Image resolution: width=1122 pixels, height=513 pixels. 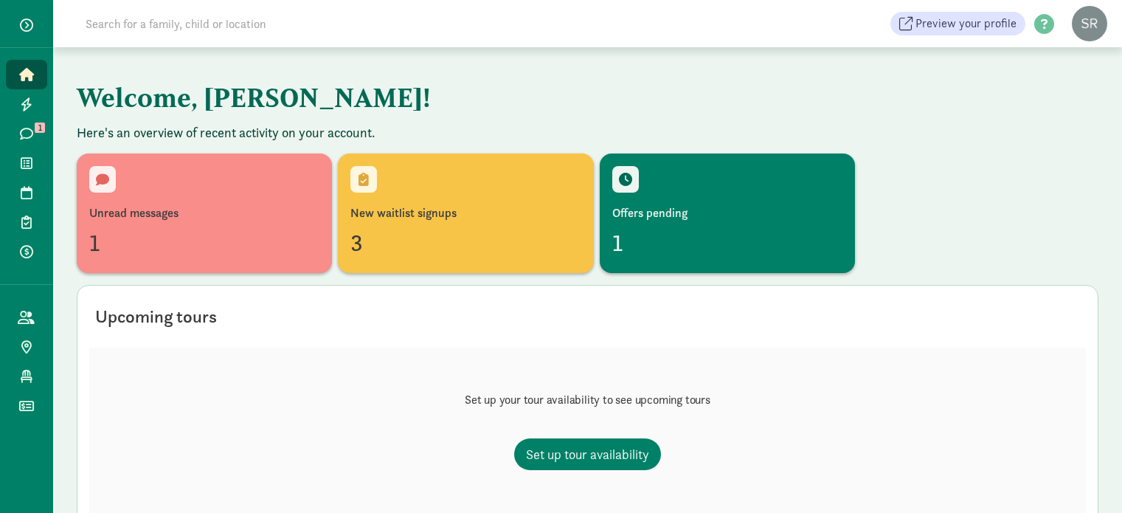 What do you see at coordinates (965, 24) in the screenshot?
I see `span: Preview your profile` at bounding box center [965, 24].